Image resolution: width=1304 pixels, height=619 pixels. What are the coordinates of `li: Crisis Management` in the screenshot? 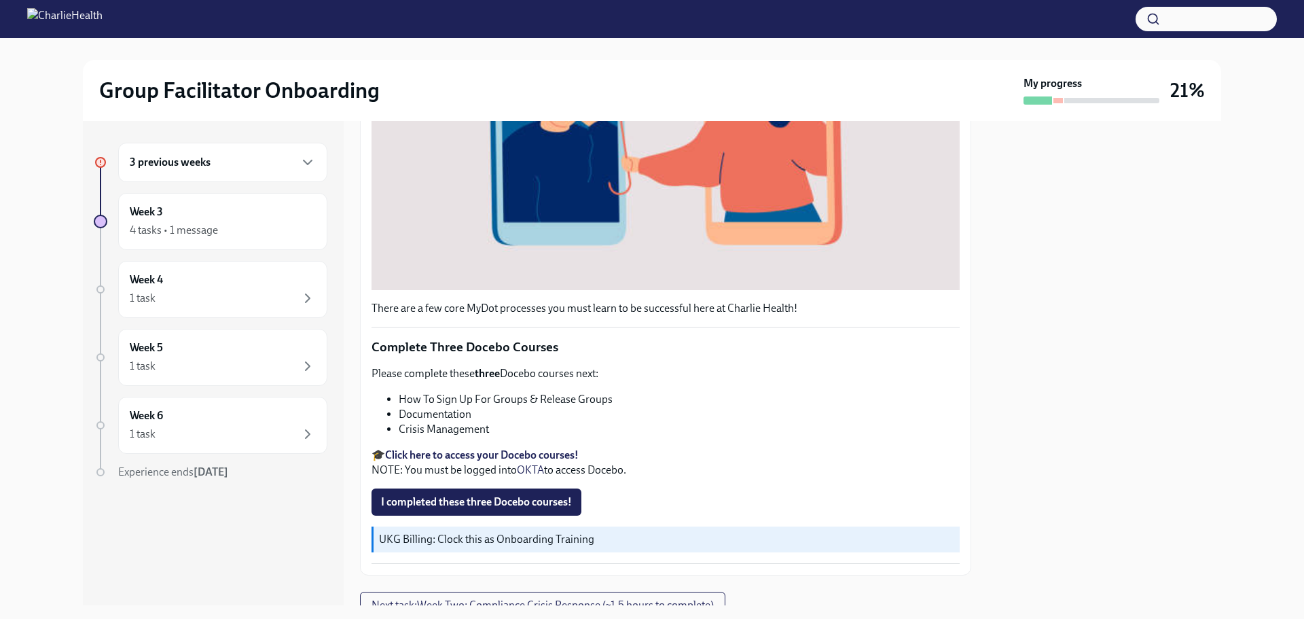 It's located at (679, 429).